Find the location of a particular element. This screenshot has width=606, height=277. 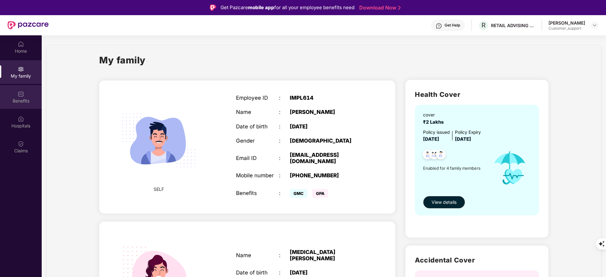

strong: mobile app is located at coordinates (261, 7).